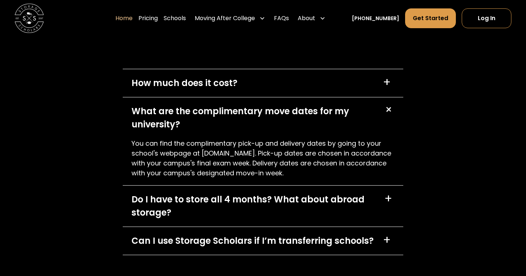  What do you see at coordinates (124, 18) in the screenshot?
I see `a: Home` at bounding box center [124, 18].